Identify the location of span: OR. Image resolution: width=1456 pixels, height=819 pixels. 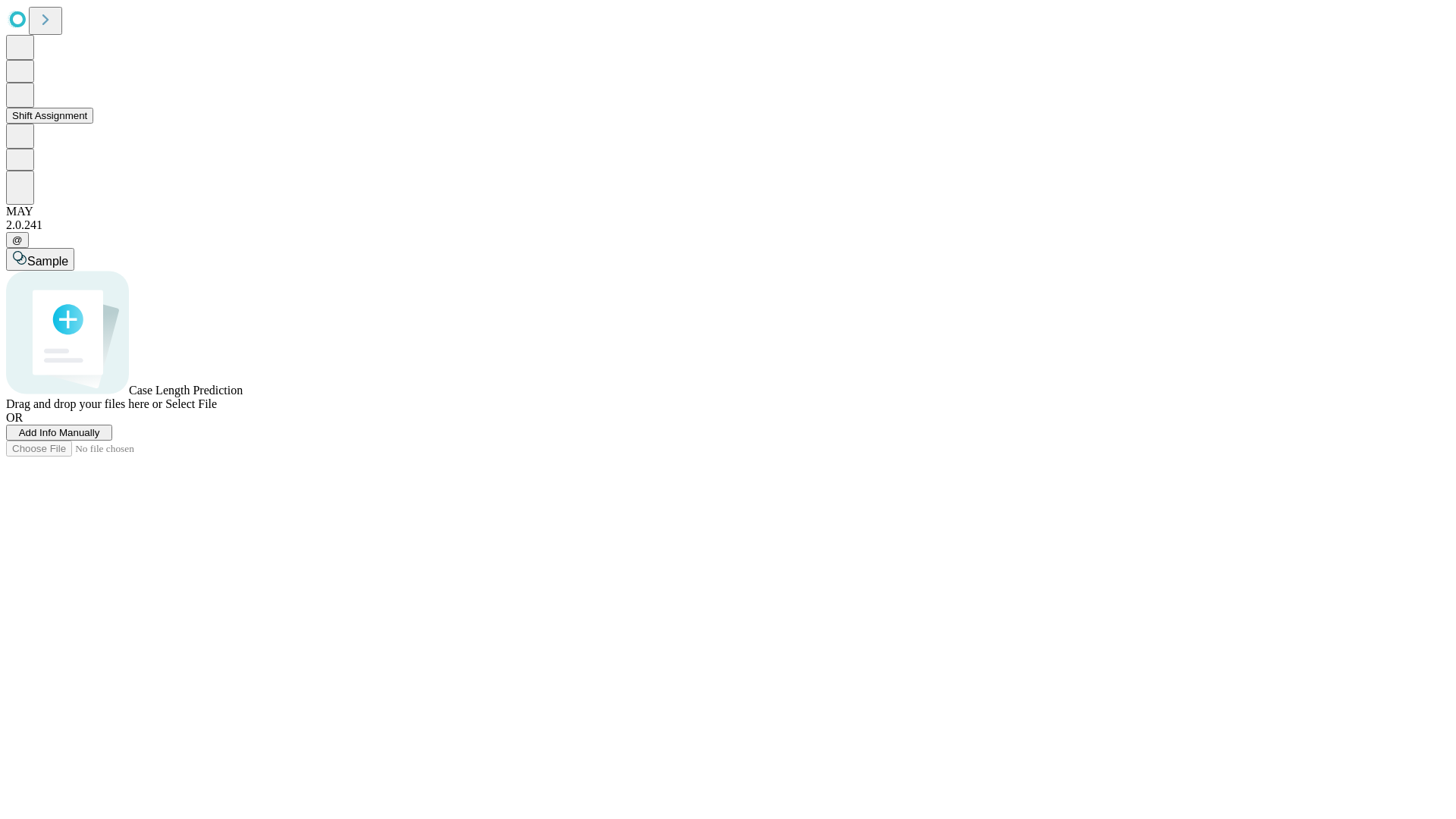
(15, 417).